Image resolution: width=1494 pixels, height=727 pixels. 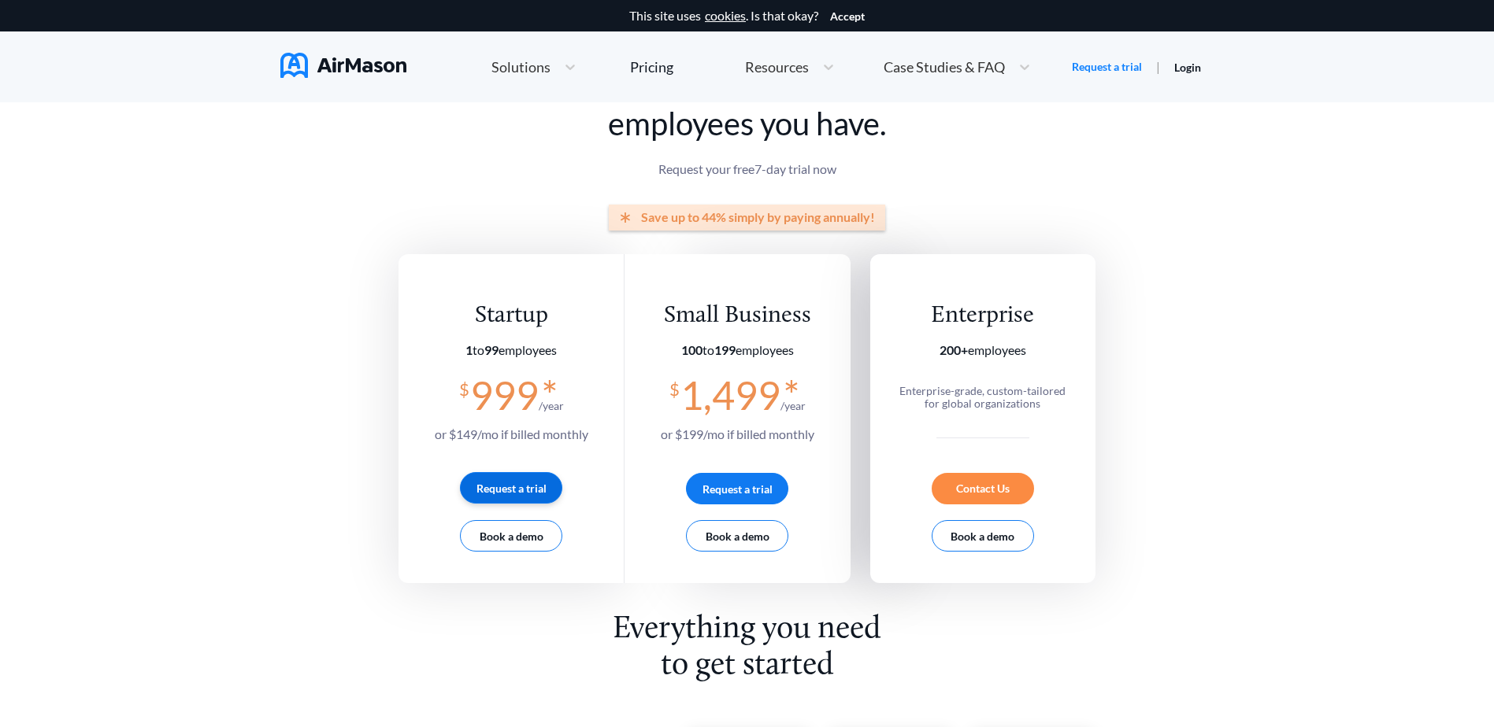 What do you see at coordinates (511, 434) in the screenshot?
I see `span: or $ 149 /mo if billed monthly` at bounding box center [511, 434].